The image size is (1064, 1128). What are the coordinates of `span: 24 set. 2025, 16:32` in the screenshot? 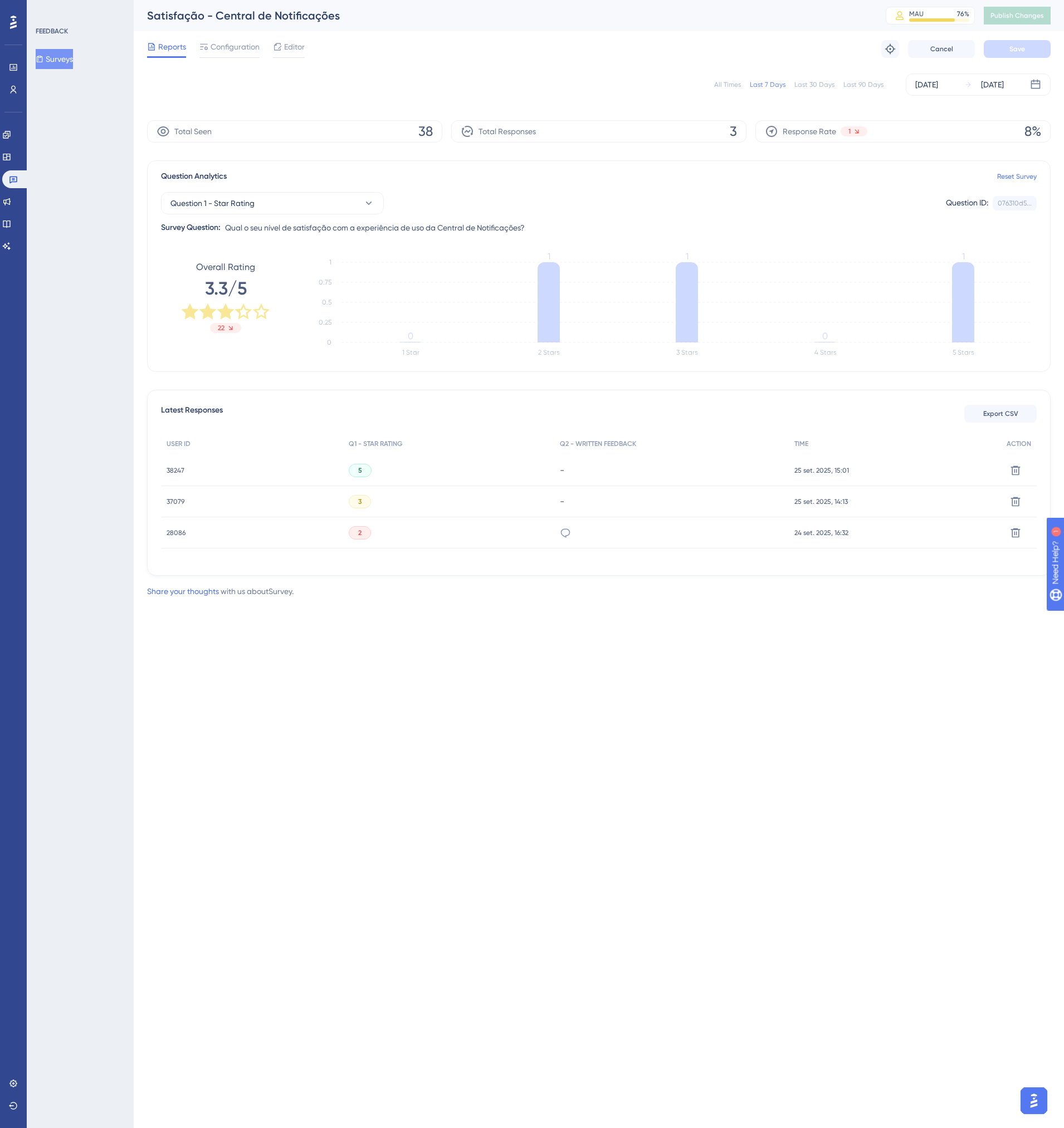 It's located at (821, 533).